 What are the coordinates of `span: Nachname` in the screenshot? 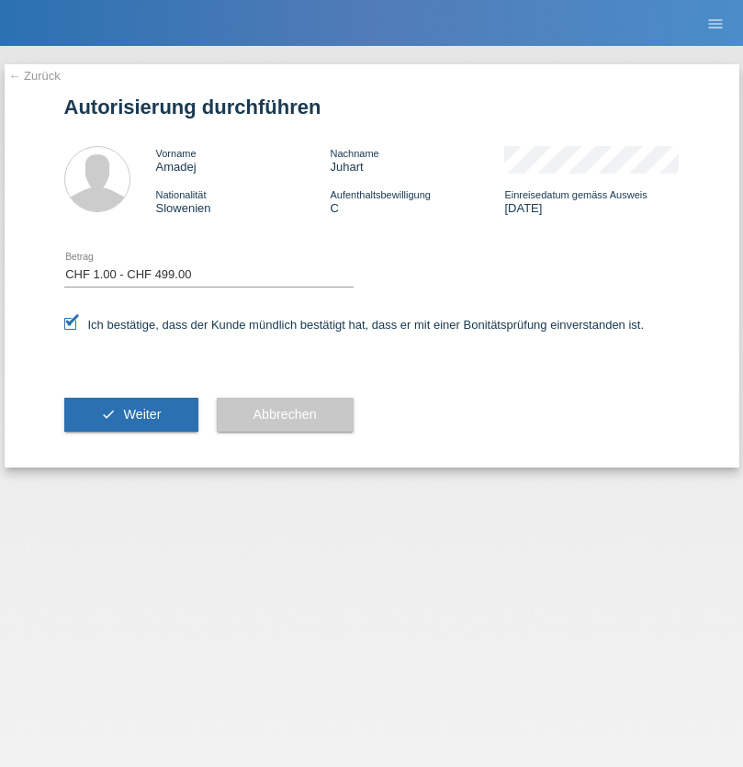 It's located at (354, 153).